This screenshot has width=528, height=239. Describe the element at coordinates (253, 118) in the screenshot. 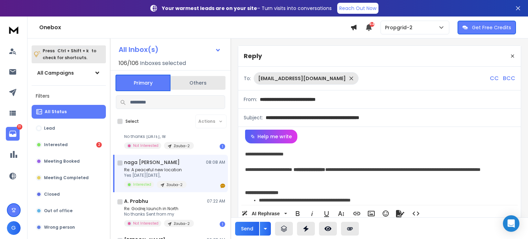

I see `p: Subject:` at that location.